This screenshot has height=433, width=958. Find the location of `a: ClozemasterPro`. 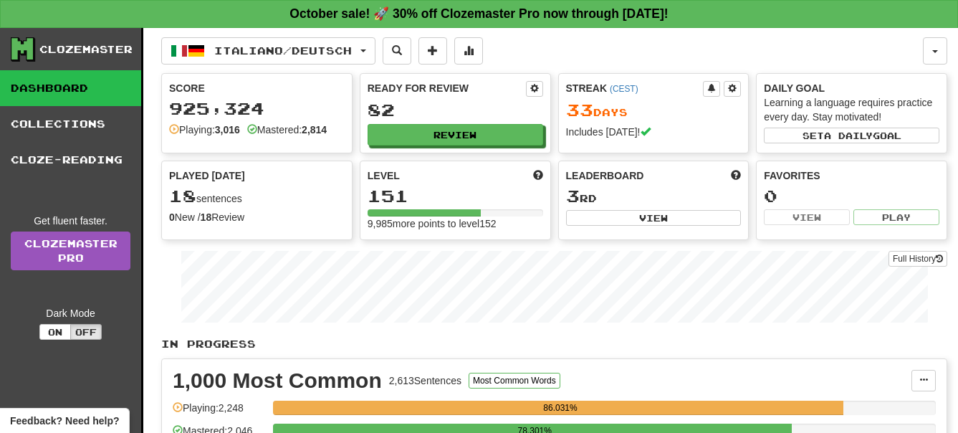

a: ClozemasterPro is located at coordinates (70, 251).